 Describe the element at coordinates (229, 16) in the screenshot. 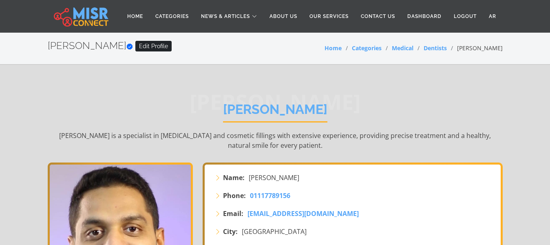

I see `a: News & Articles` at that location.